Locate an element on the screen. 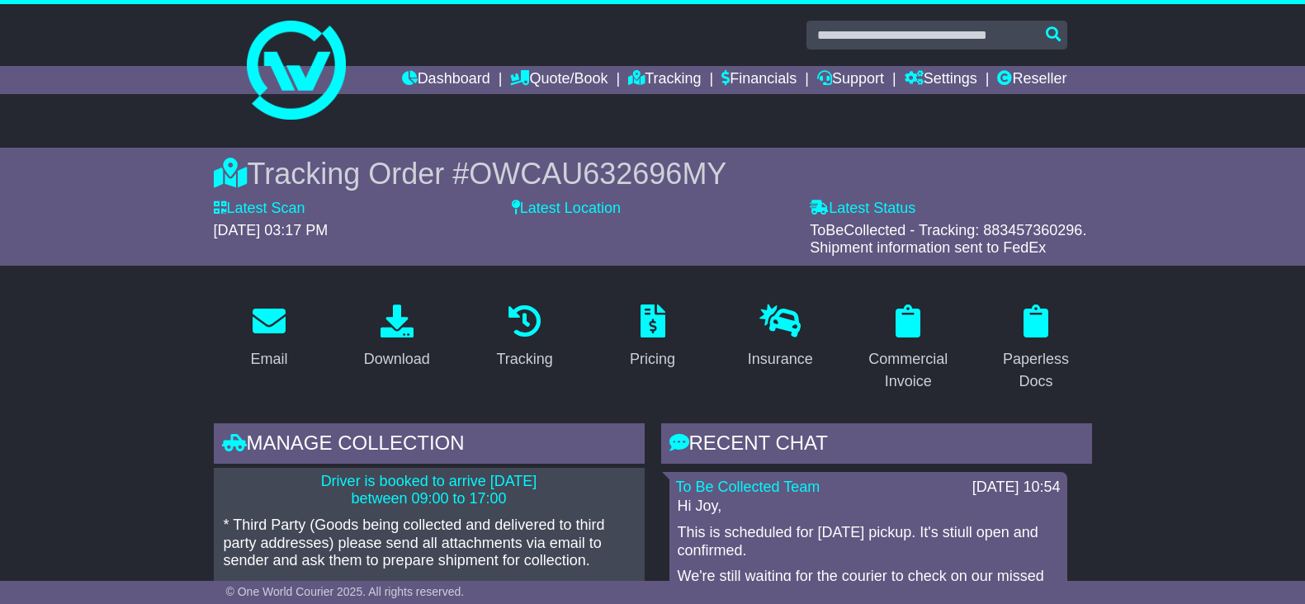 This screenshot has height=604, width=1305. a: Download is located at coordinates (397, 338).